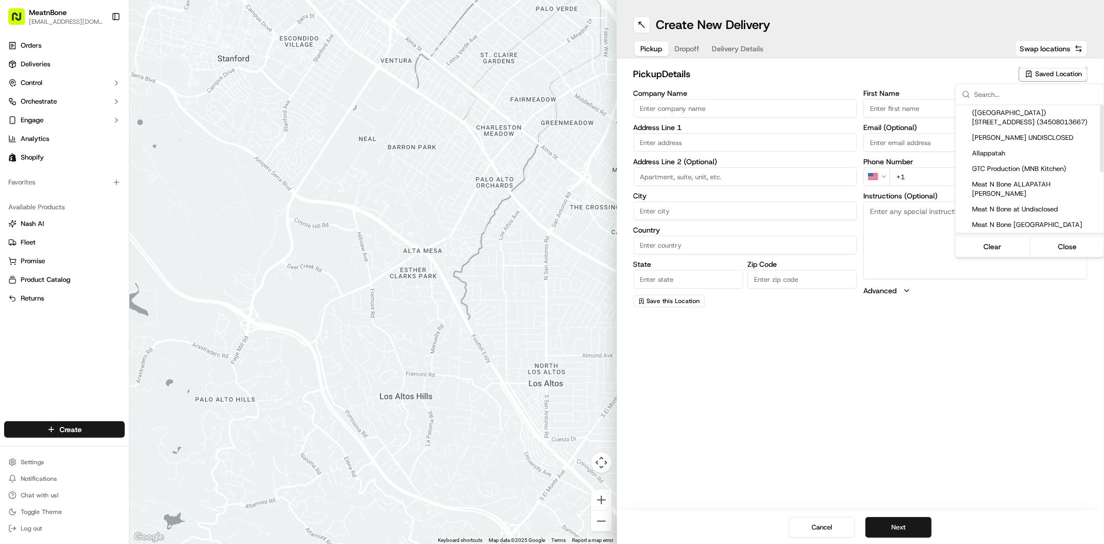 This screenshot has height=544, width=1104. I want to click on span: Meat N Bone at Undisclosed, so click(1036, 209).